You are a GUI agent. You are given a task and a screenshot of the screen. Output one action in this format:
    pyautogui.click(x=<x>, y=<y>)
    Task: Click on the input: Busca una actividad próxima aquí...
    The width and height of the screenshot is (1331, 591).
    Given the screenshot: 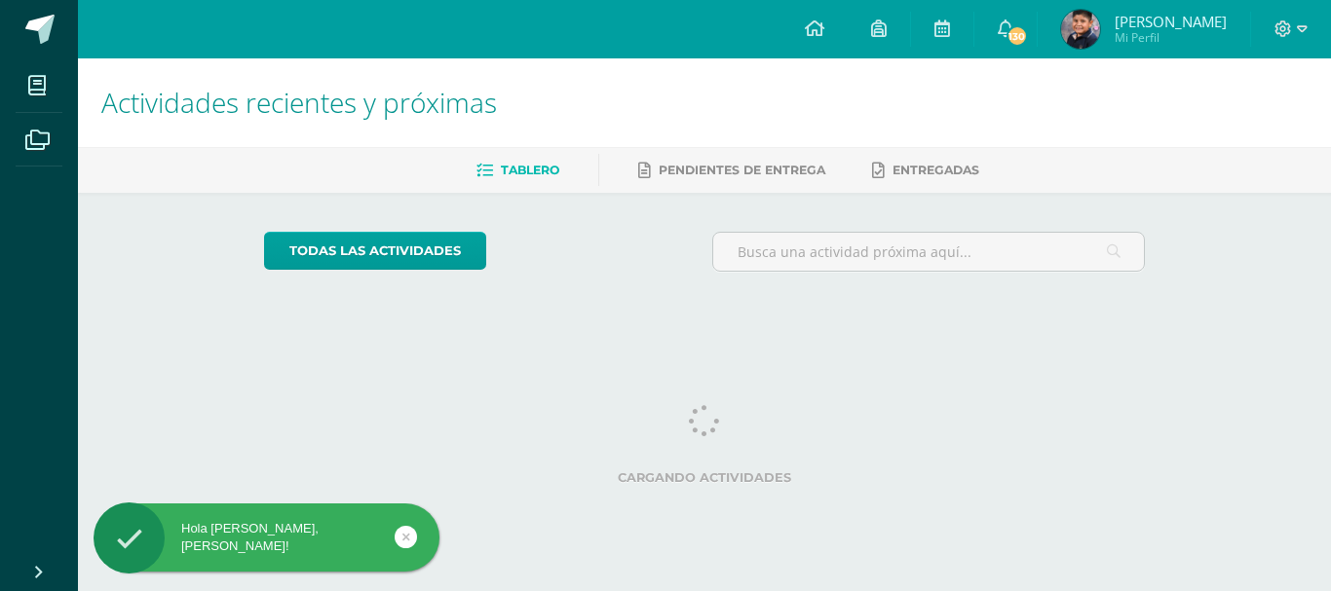 What is the action you would take?
    pyautogui.click(x=929, y=251)
    